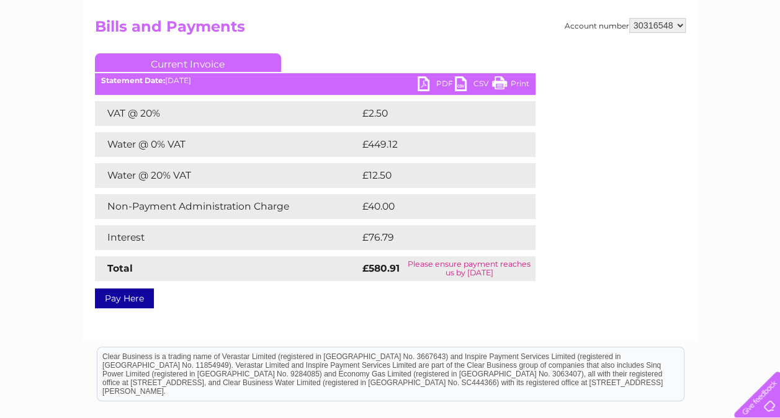  Describe the element at coordinates (381, 268) in the screenshot. I see `strong: £580.91` at that location.